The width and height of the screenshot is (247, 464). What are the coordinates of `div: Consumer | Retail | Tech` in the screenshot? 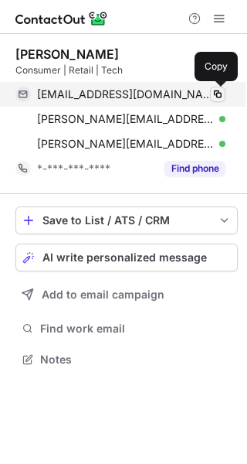 It's located at (127, 70).